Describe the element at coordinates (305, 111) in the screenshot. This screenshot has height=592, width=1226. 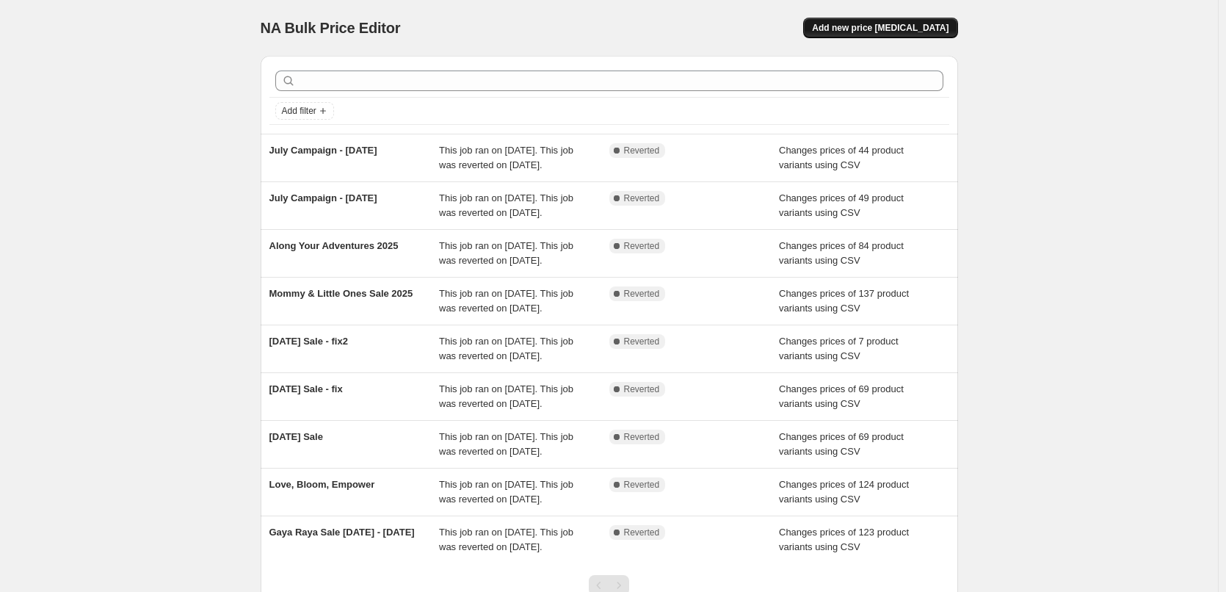
I see `button: Add filter` at that location.